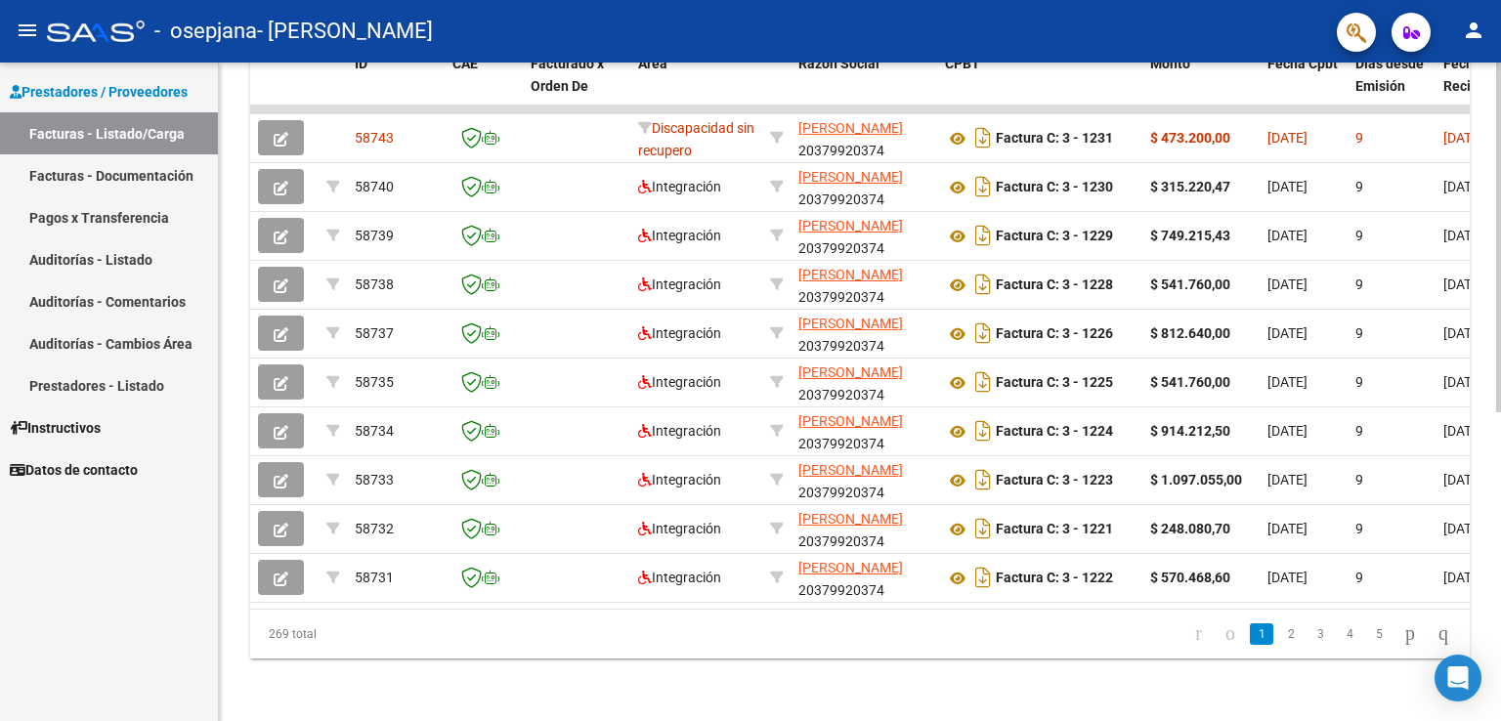  I want to click on strong: Factura C: 3 - 1224, so click(1054, 432).